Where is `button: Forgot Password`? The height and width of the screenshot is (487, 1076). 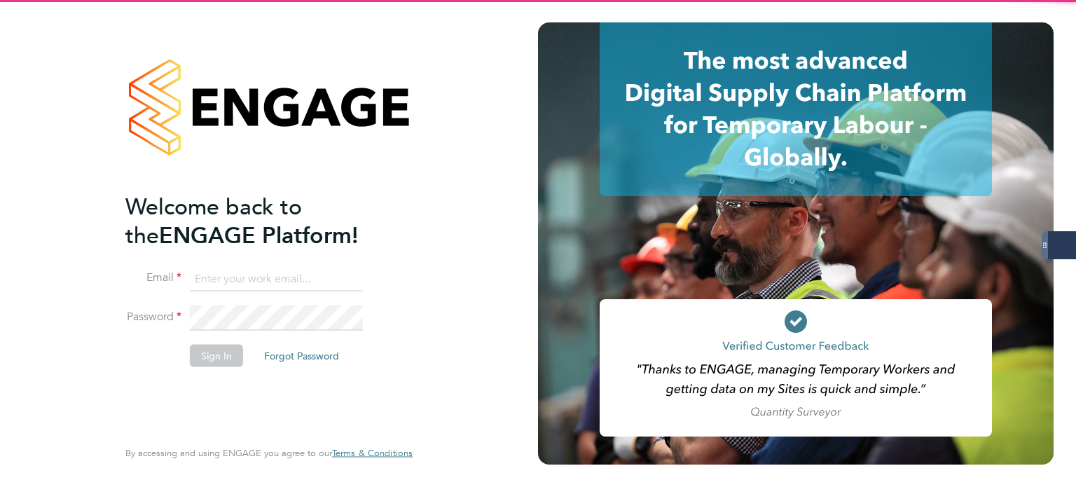
button: Forgot Password is located at coordinates (301, 356).